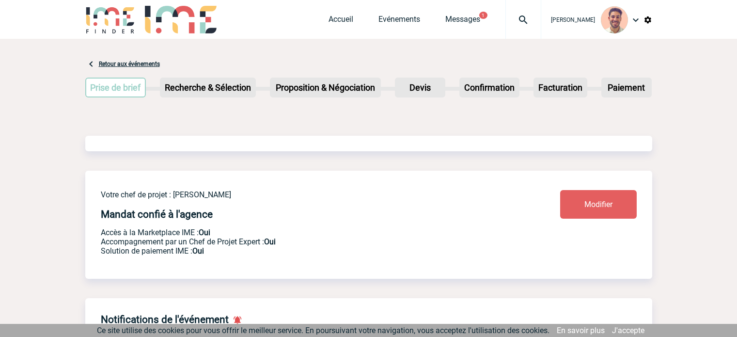 This screenshot has width=737, height=337. What do you see at coordinates (302, 232) in the screenshot?
I see `p: Accès à la Marketplace IME :` at bounding box center [302, 232].